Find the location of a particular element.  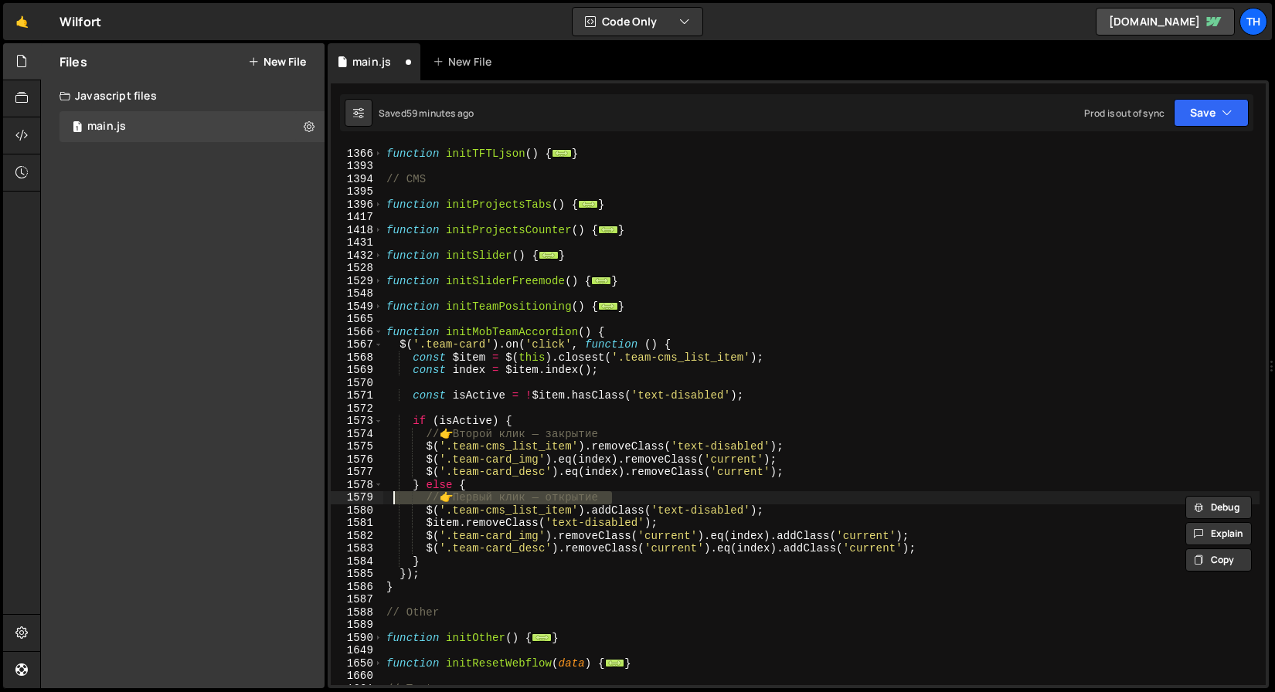

div: 1393 is located at coordinates (357, 166).